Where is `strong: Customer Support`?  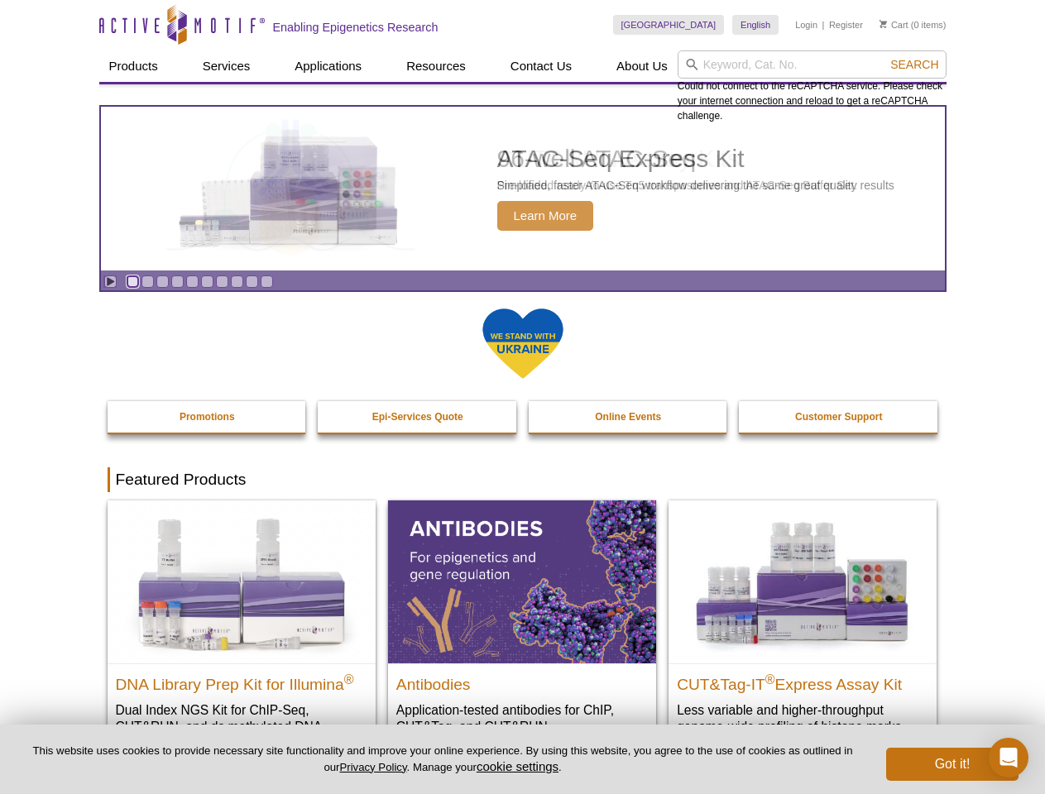
strong: Customer Support is located at coordinates (838, 417).